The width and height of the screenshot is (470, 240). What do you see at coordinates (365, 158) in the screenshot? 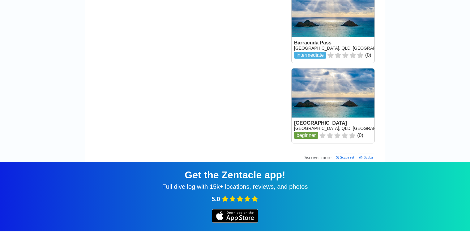
I see `div: Scuba` at bounding box center [365, 158].